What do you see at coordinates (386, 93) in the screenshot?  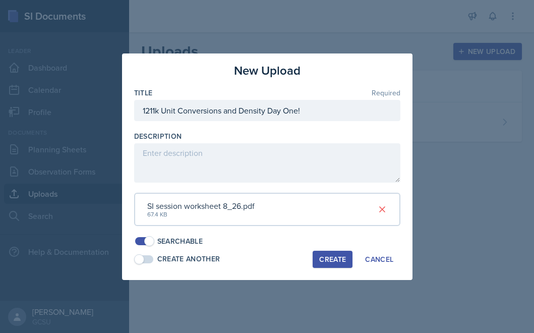 I see `span: Required` at bounding box center [386, 93].